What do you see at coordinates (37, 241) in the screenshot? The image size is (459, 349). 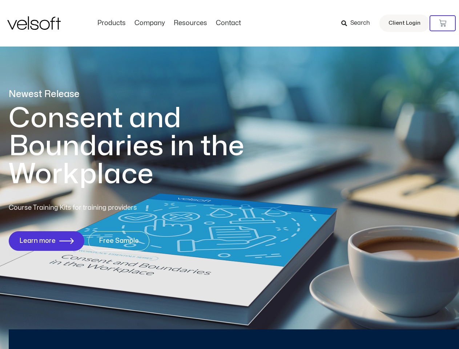 I see `span: Learn more` at bounding box center [37, 241].